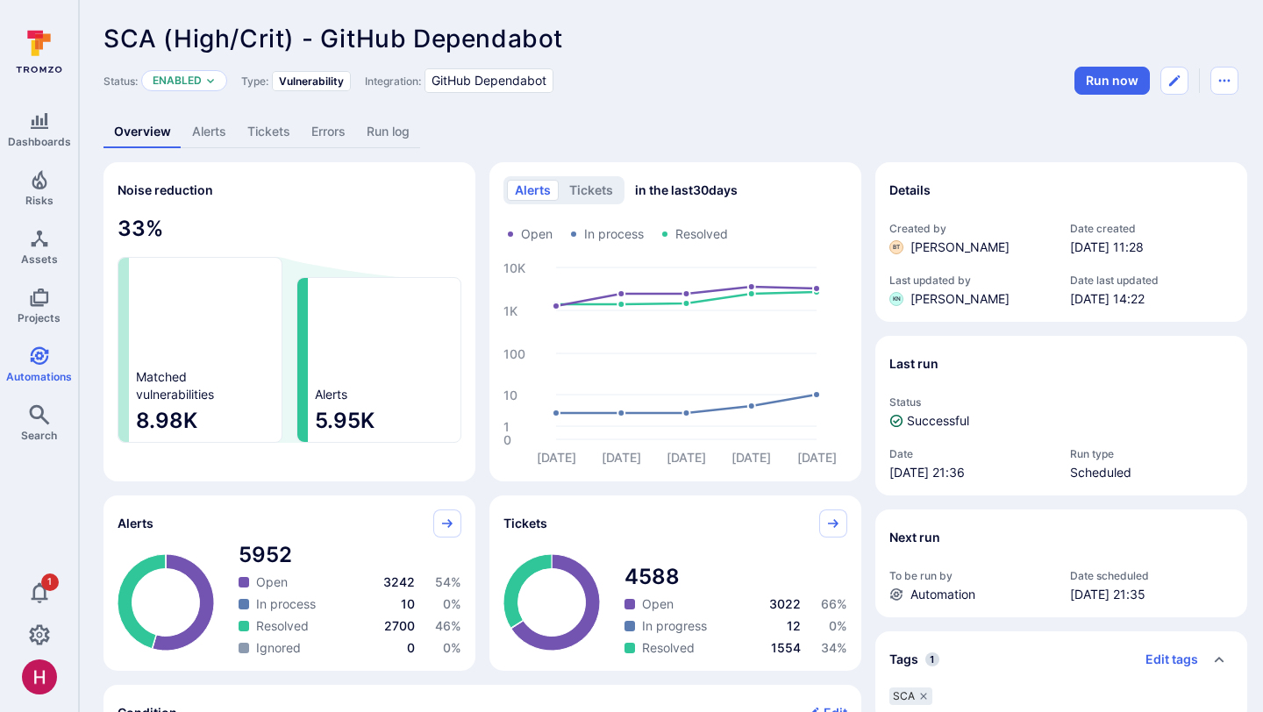  I want to click on span: SCA, so click(903, 696).